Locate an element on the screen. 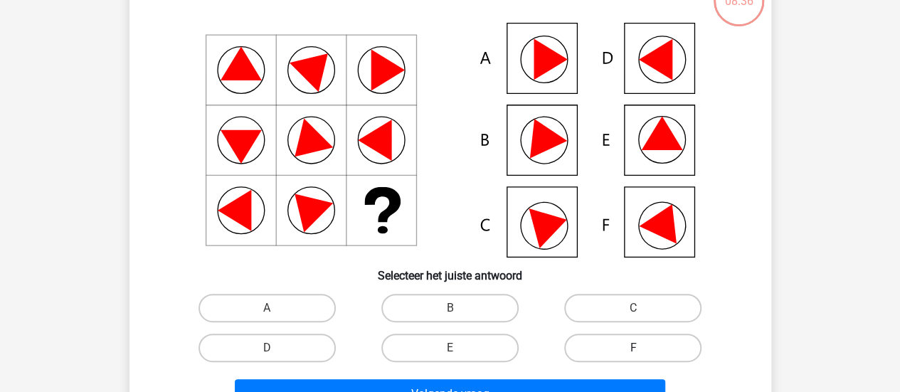 The height and width of the screenshot is (392, 900). label: E is located at coordinates (450, 348).